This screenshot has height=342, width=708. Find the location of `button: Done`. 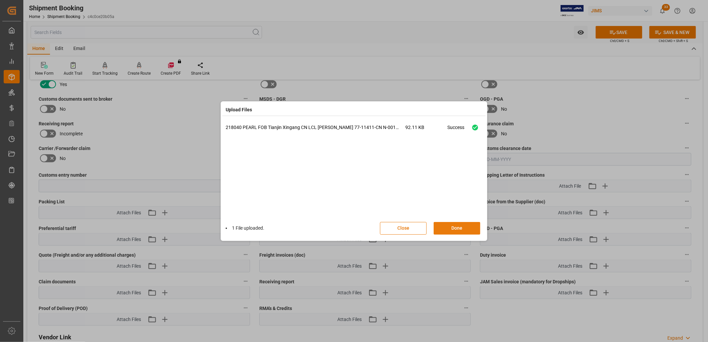

button: Done is located at coordinates (457, 228).